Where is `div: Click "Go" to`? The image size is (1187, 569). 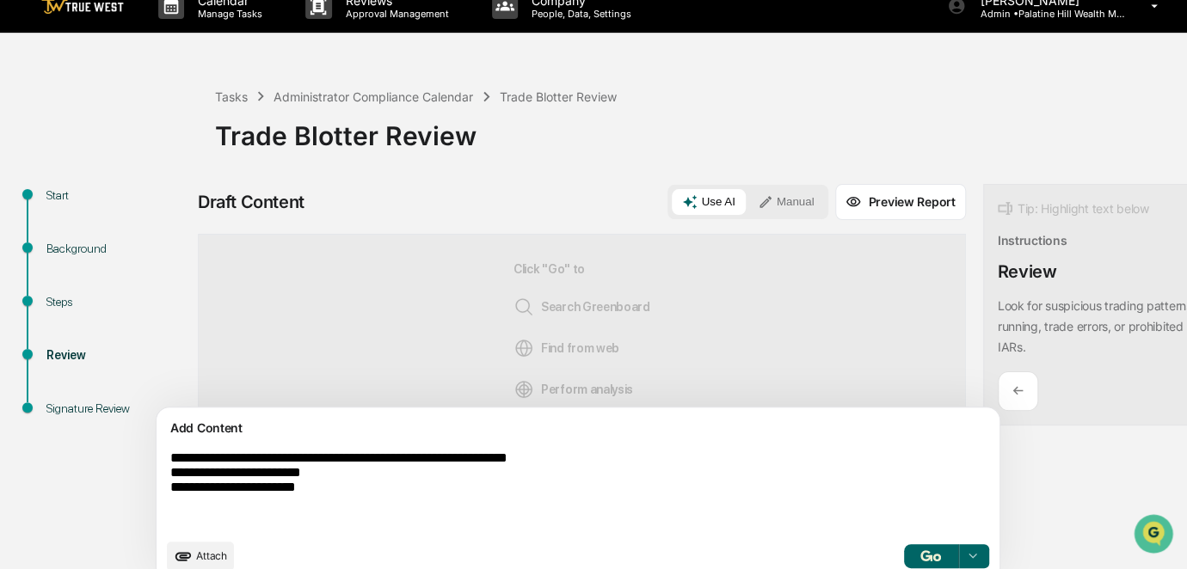
div: Click "Go" to is located at coordinates (581, 331).